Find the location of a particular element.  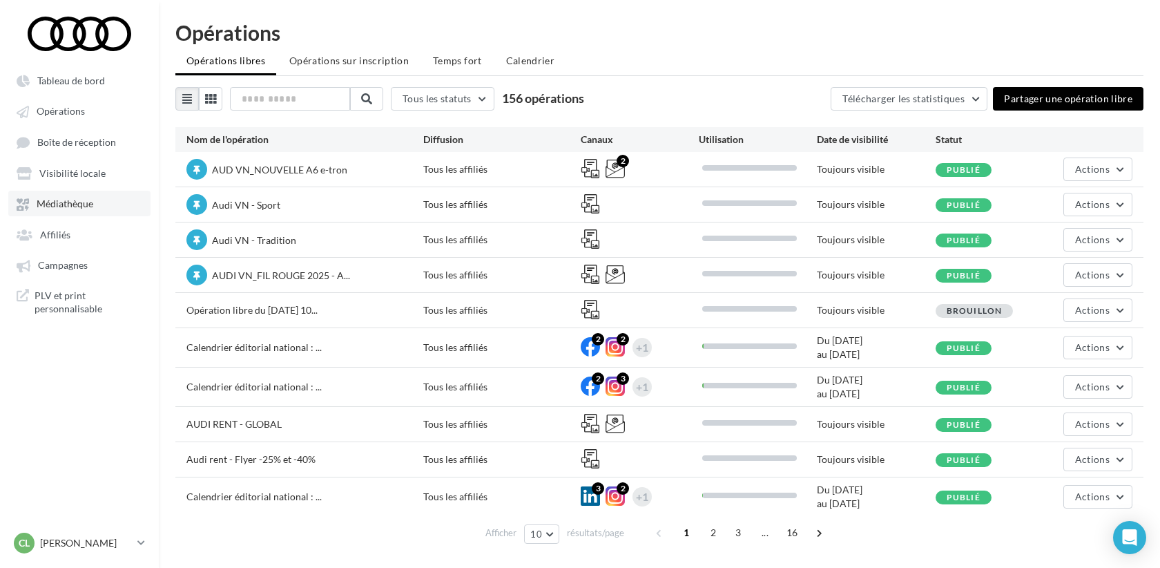

a: PLV et print personnalisable is located at coordinates (79, 302).